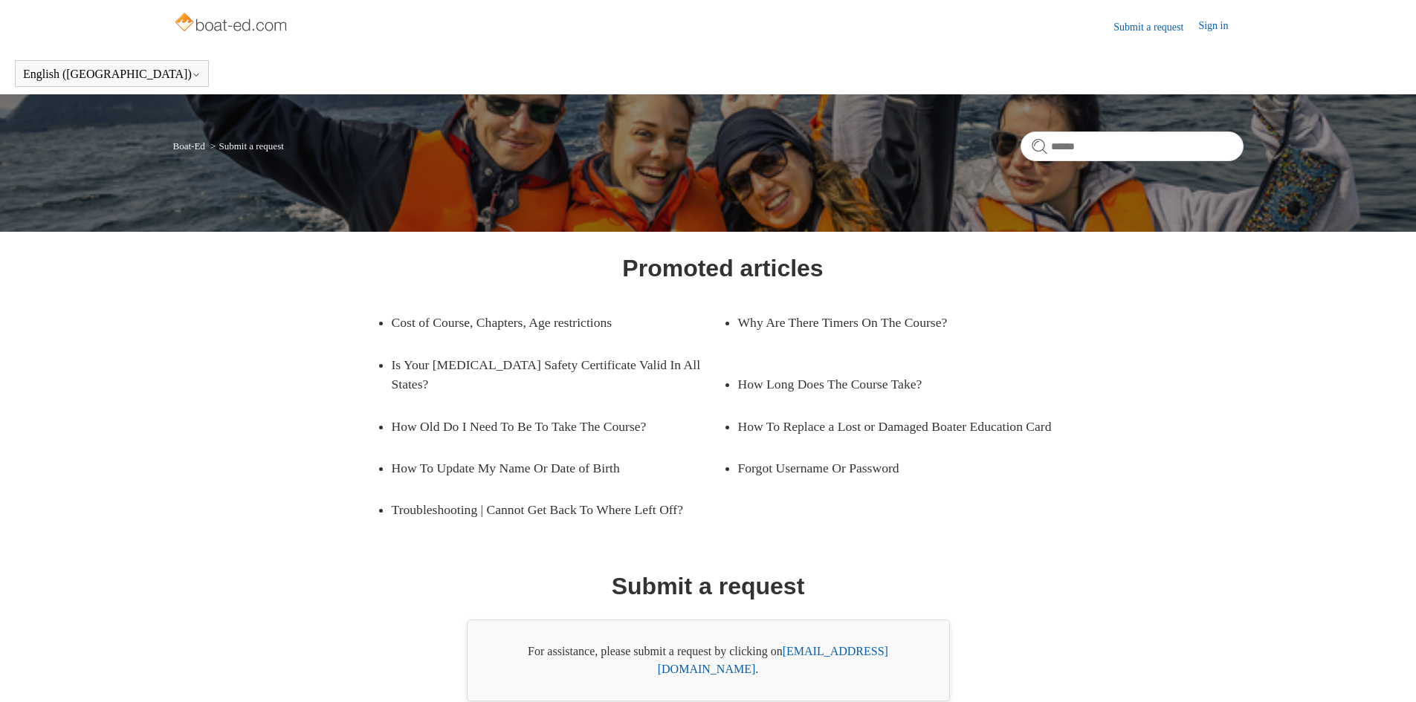 The height and width of the screenshot is (702, 1416). What do you see at coordinates (546, 323) in the screenshot?
I see `a: Cost of Course, Chapters, Age restrictions` at bounding box center [546, 323].